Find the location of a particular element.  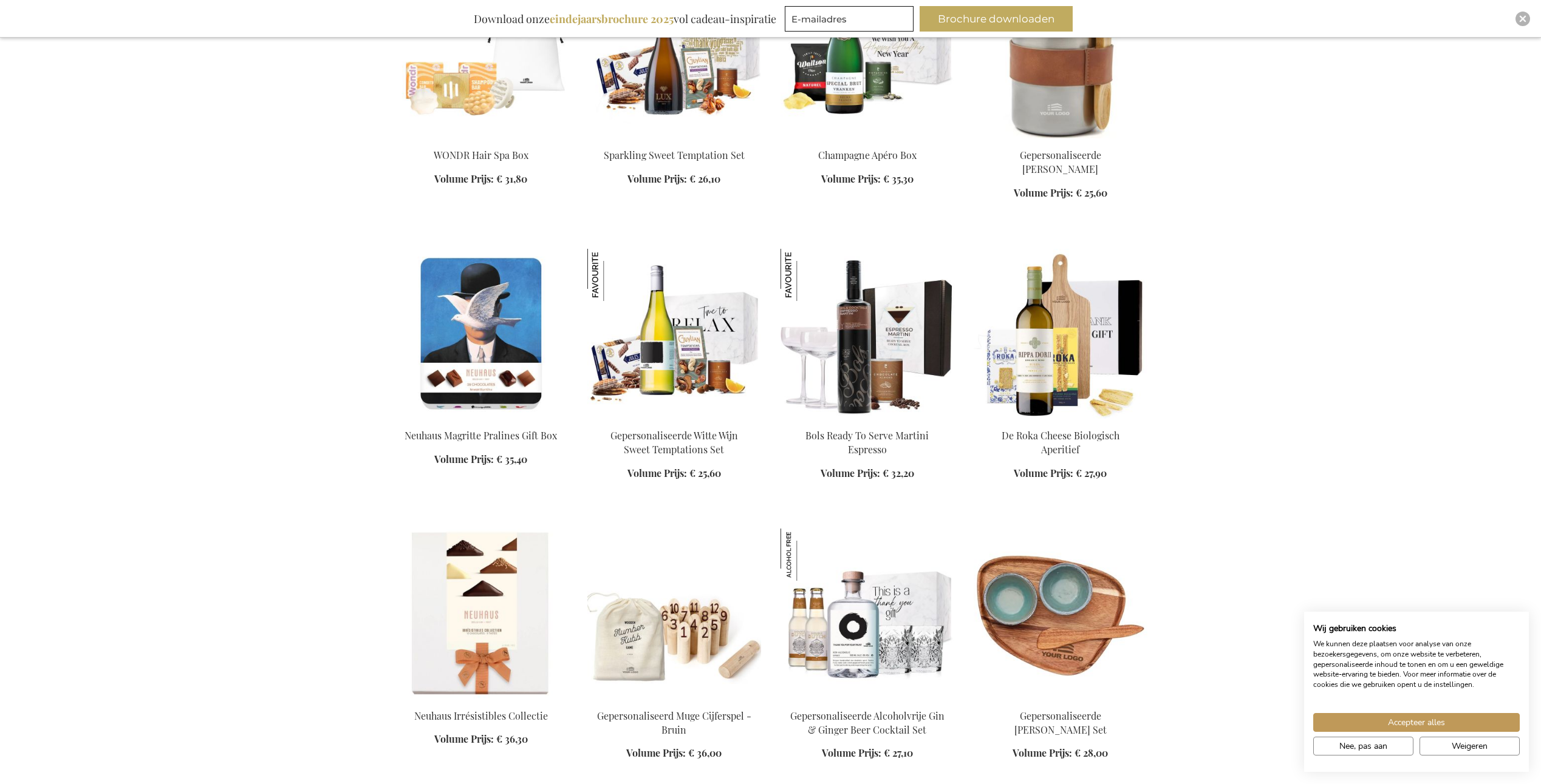

a: Bols Ready To Serve Martini Espresso Bols Ready To Serve Martini Espresso is located at coordinates (867, 419).